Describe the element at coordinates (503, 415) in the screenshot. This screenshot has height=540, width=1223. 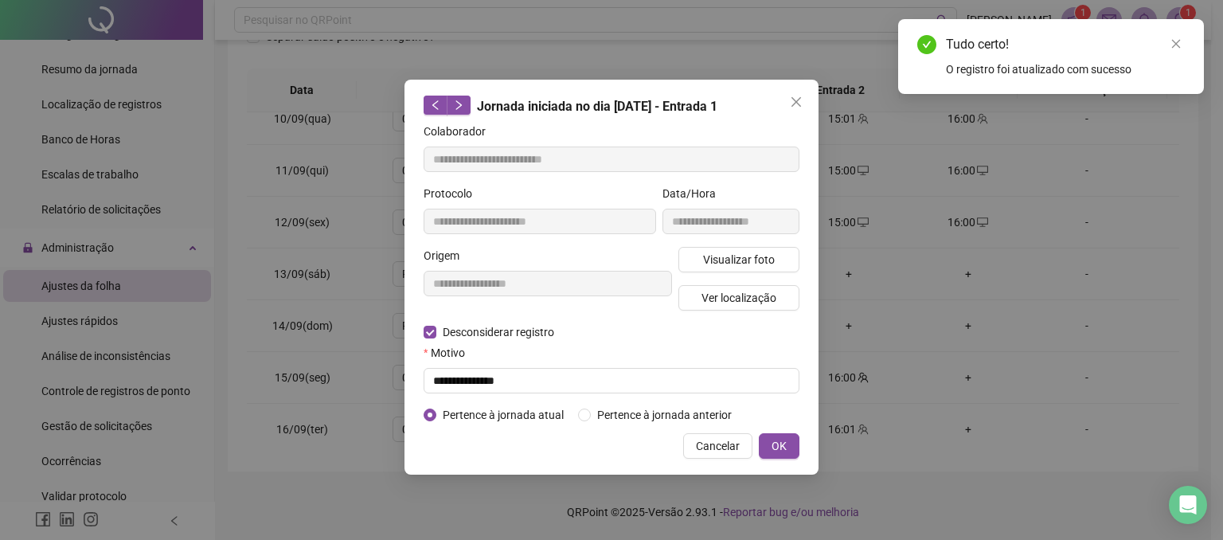
I see `span: Pertence à jornada atual` at that location.